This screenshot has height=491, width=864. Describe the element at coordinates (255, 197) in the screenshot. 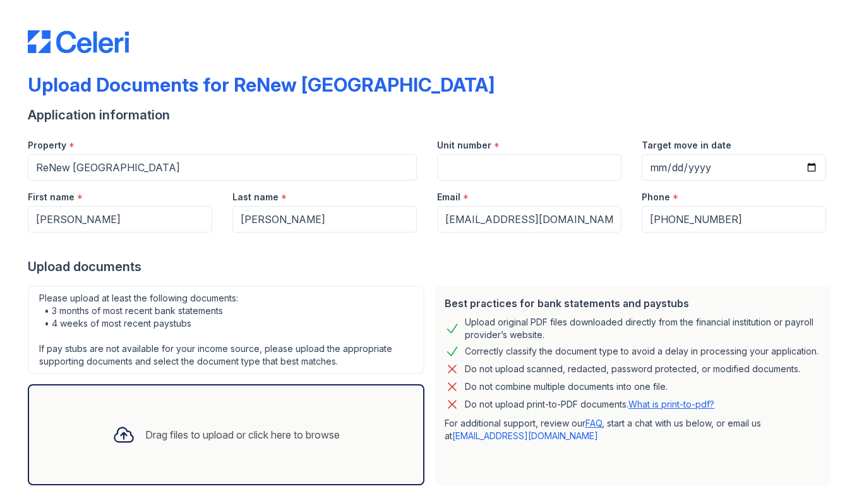

I see `label: Last name` at that location.